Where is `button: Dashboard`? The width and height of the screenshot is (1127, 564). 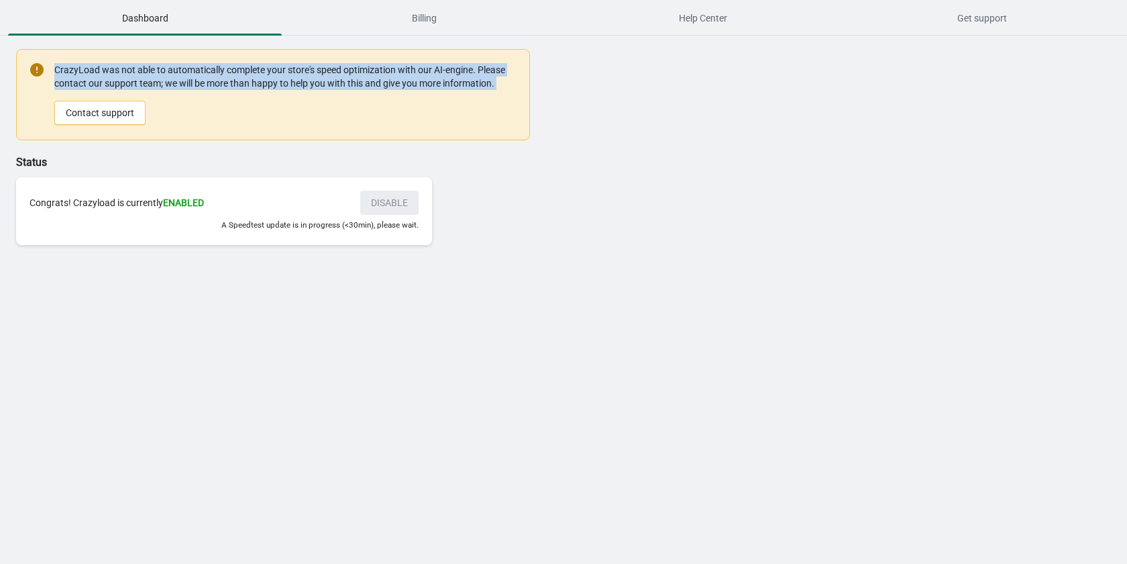 button: Dashboard is located at coordinates (145, 18).